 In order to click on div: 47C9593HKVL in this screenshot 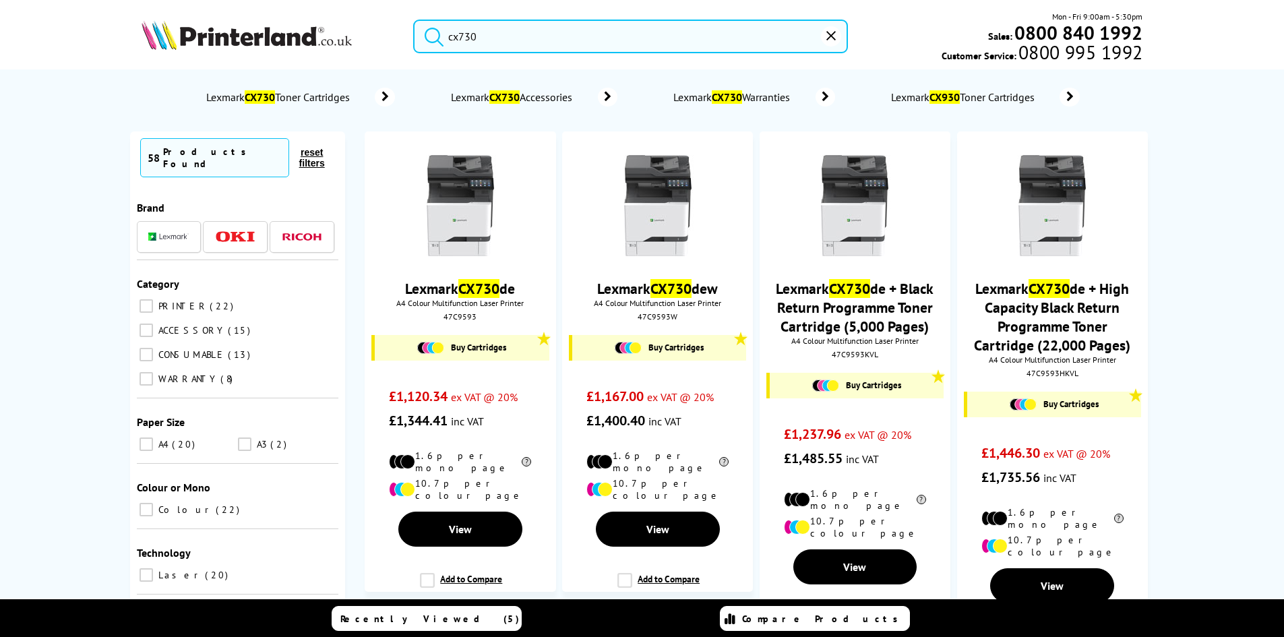, I will do `click(1052, 373)`.